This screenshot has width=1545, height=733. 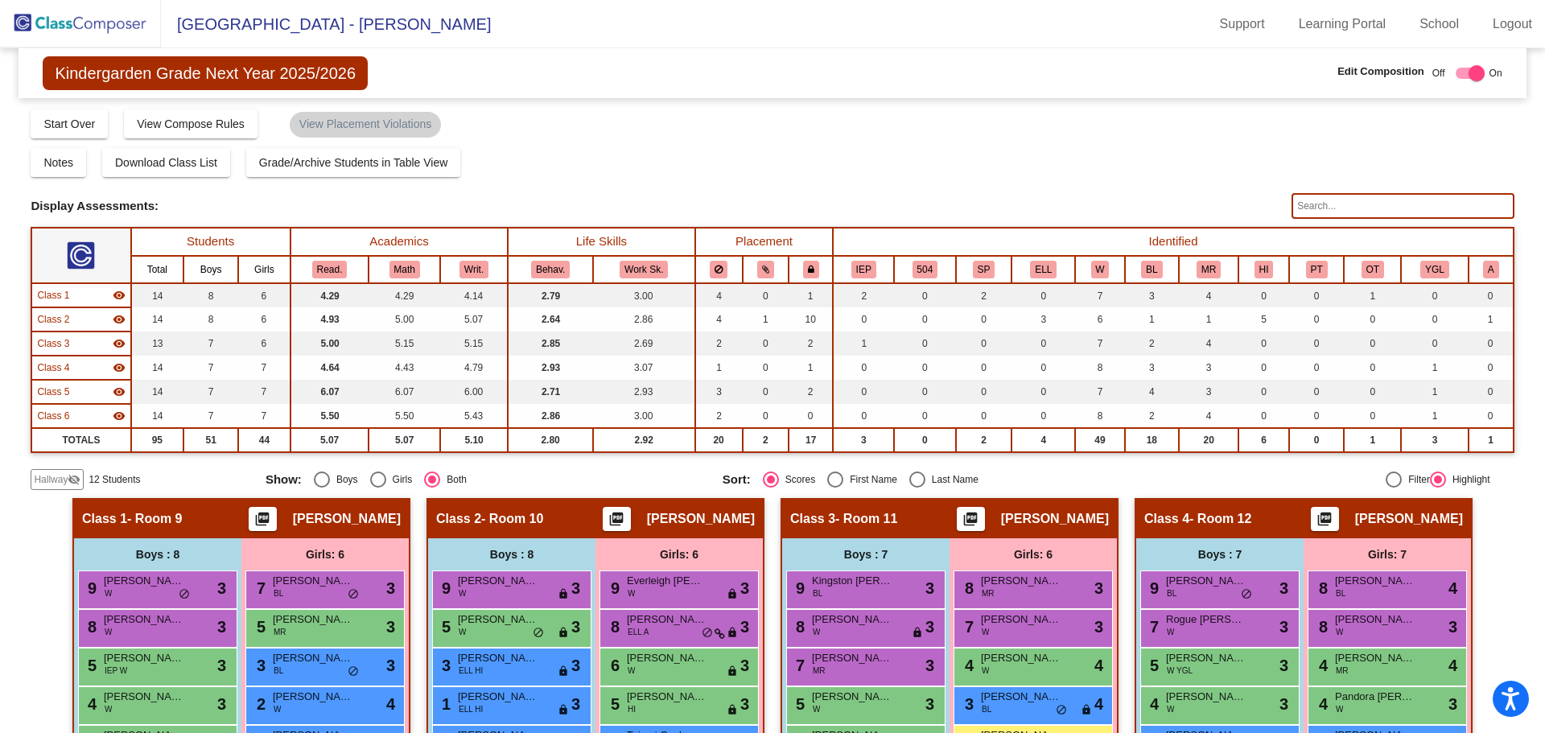 What do you see at coordinates (330, 320) in the screenshot?
I see `td: 4.93` at bounding box center [330, 320].